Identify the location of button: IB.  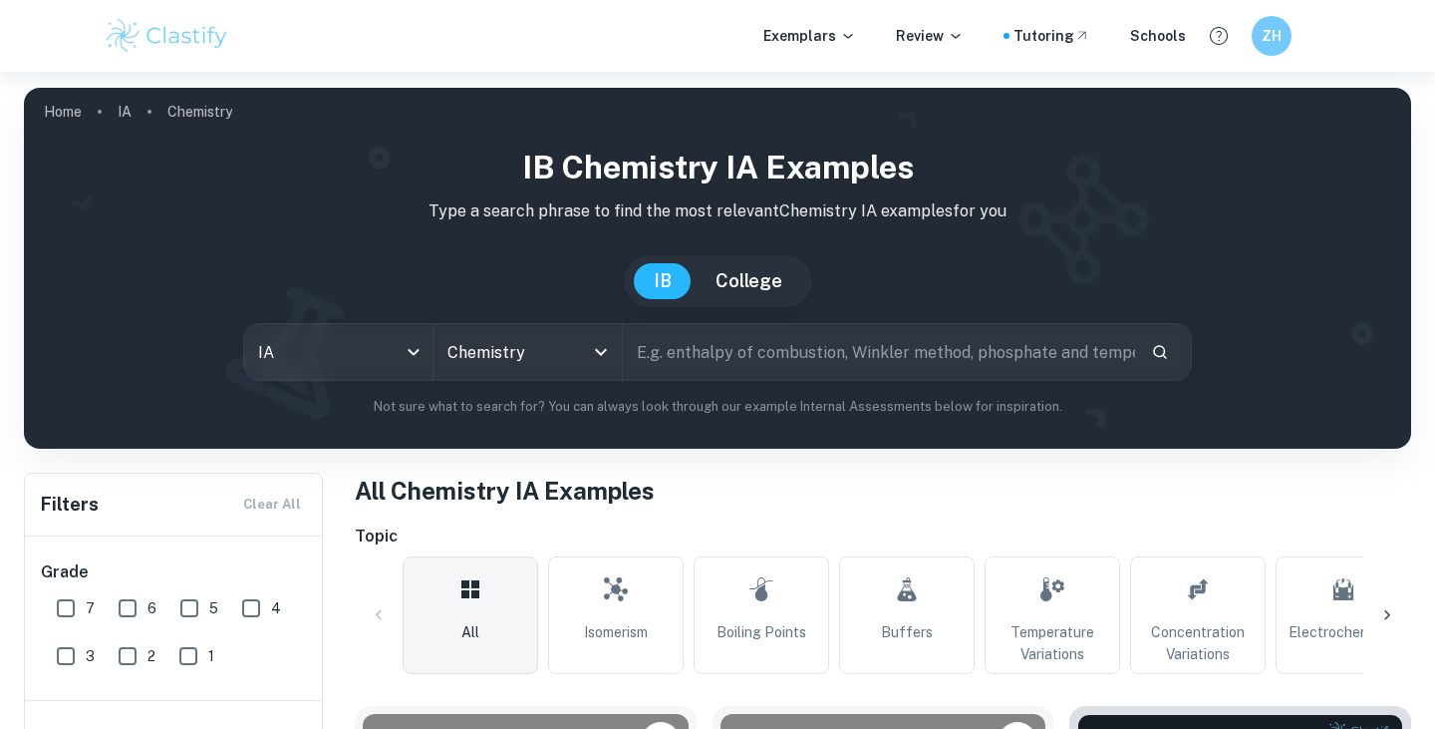
(663, 281).